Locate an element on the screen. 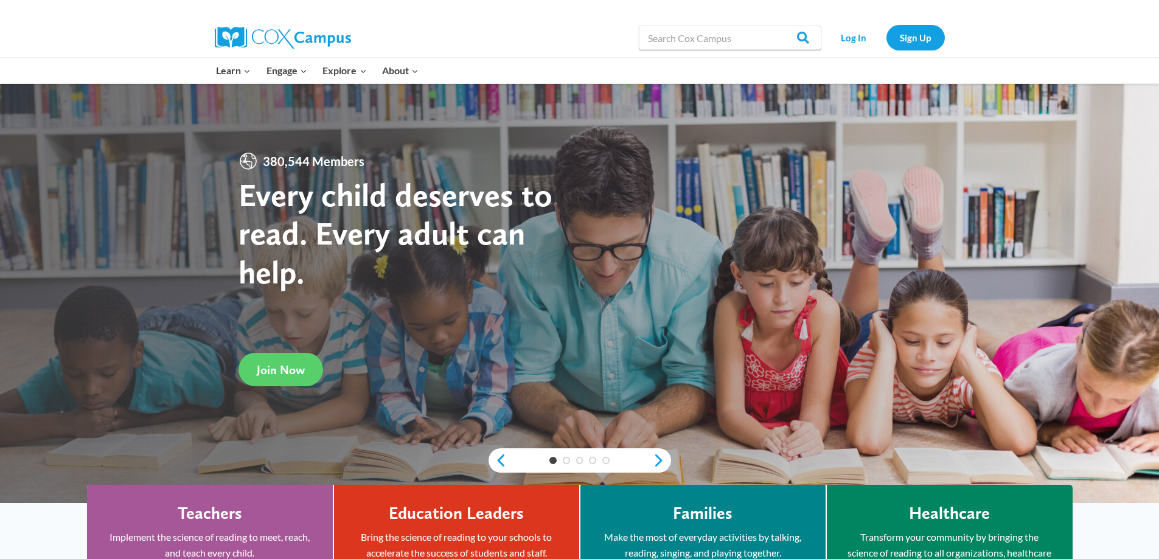 The image size is (1159, 559). div: content slider buttons is located at coordinates (580, 460).